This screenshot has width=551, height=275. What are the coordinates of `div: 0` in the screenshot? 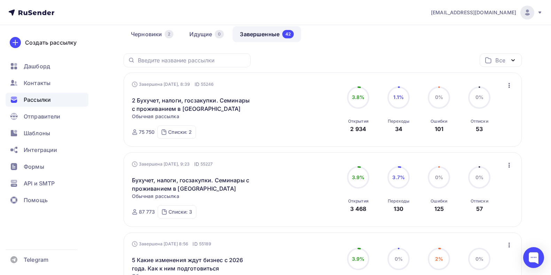 It's located at (219, 34).